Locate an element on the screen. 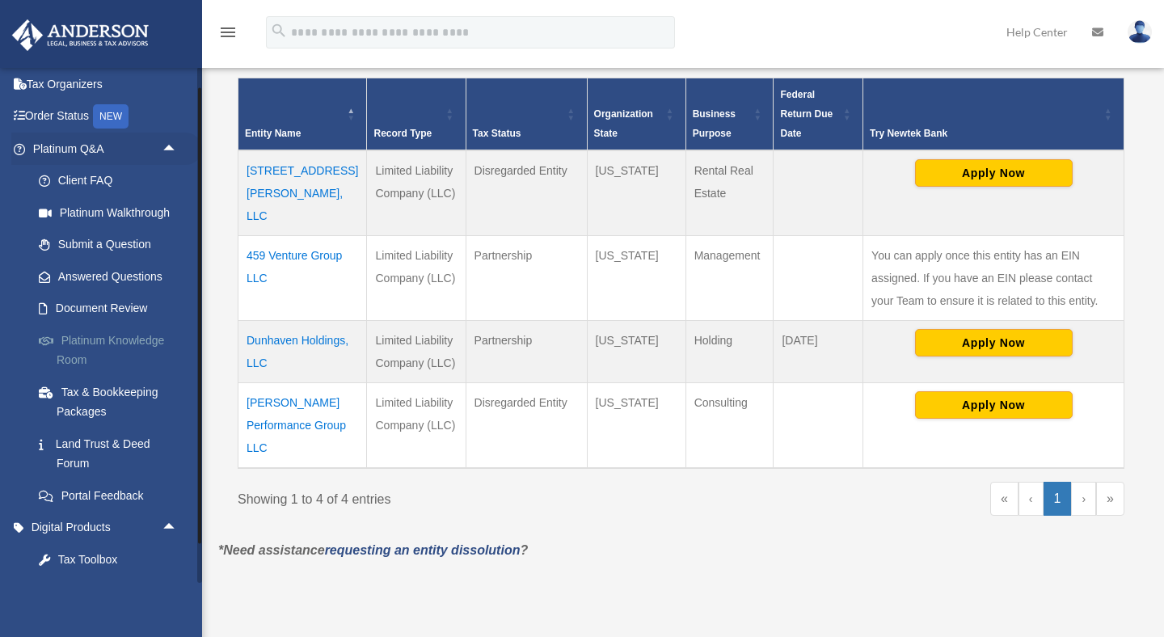 The height and width of the screenshot is (637, 1164). div: NEW is located at coordinates (111, 116).